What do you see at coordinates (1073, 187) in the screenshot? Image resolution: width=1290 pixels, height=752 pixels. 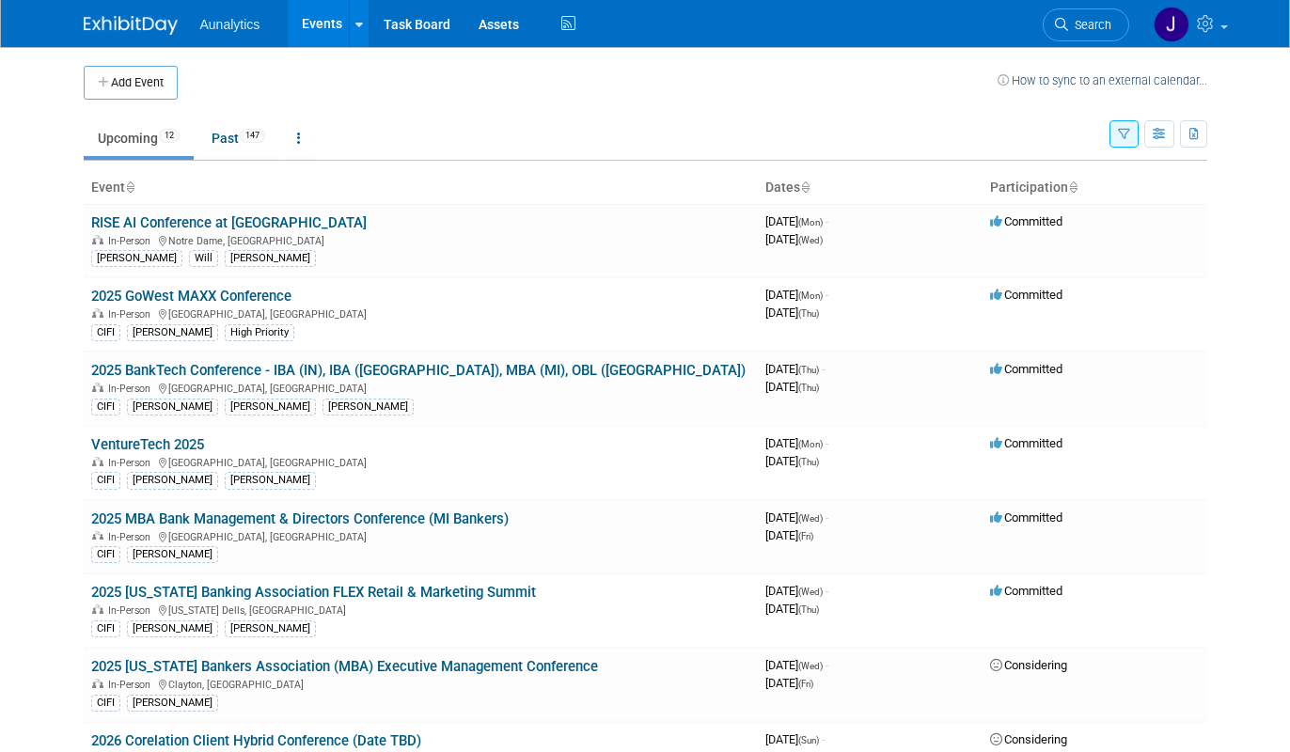 I see `a: Sort by Participation Type` at bounding box center [1073, 187].